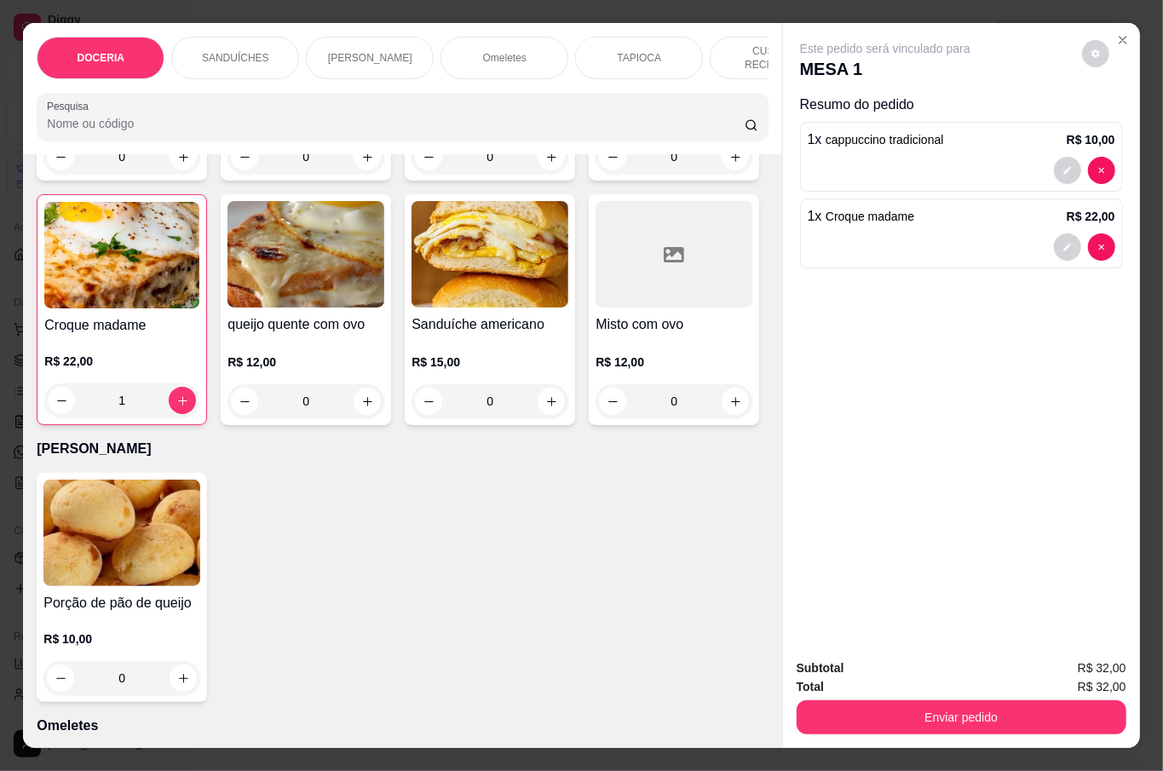 This screenshot has width=1163, height=771. Describe the element at coordinates (490, 325) in the screenshot. I see `h4: Sanduíche americano` at that location.